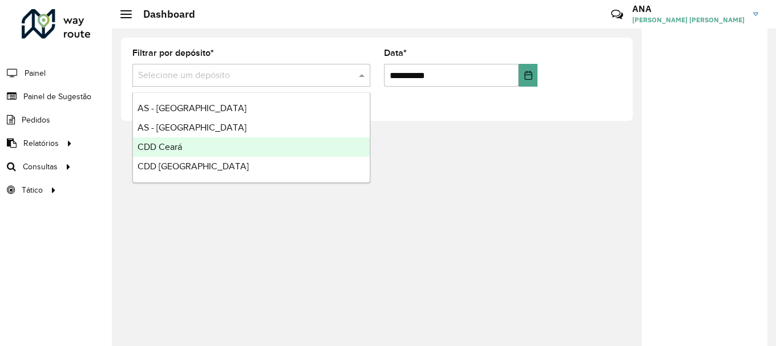 The height and width of the screenshot is (346, 776). What do you see at coordinates (57, 96) in the screenshot?
I see `span: Painel de Sugestão` at bounding box center [57, 96].